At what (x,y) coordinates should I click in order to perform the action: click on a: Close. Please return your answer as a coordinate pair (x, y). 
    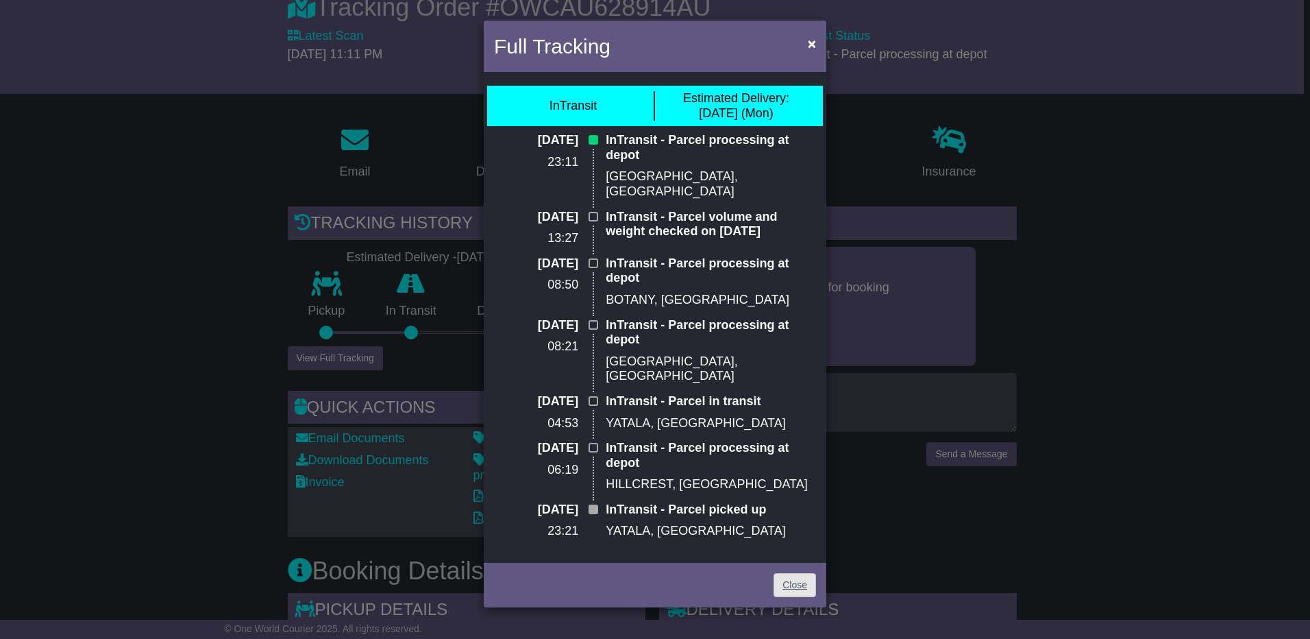
    Looking at the image, I should click on (795, 584).